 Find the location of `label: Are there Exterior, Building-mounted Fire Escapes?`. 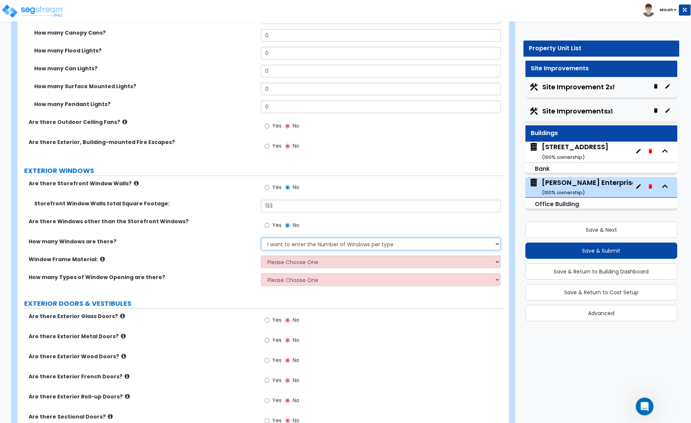

label: Are there Exterior, Building-mounted Fire Escapes? is located at coordinates (142, 142).